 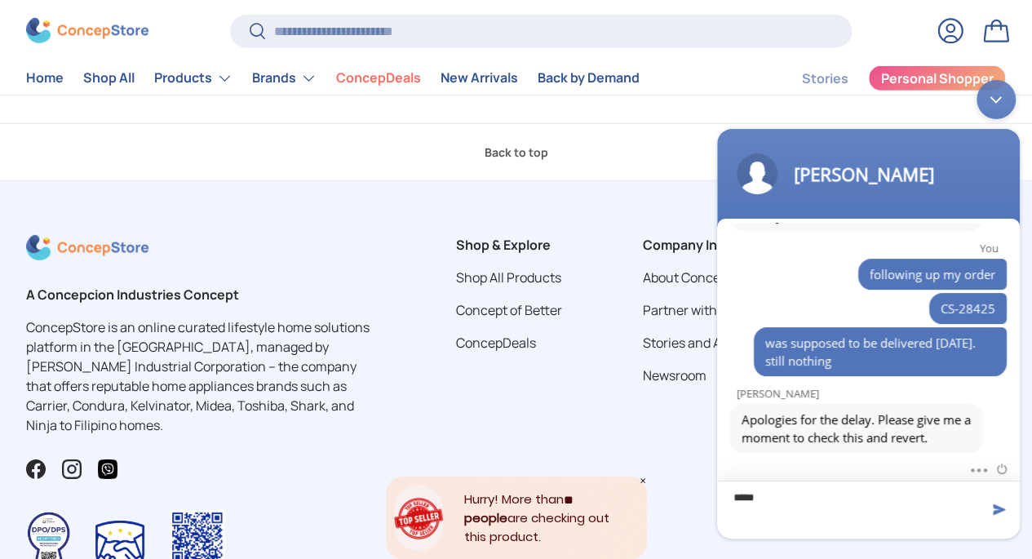 What do you see at coordinates (701, 277) in the screenshot?
I see `a: About ConcepStore` at bounding box center [701, 277].